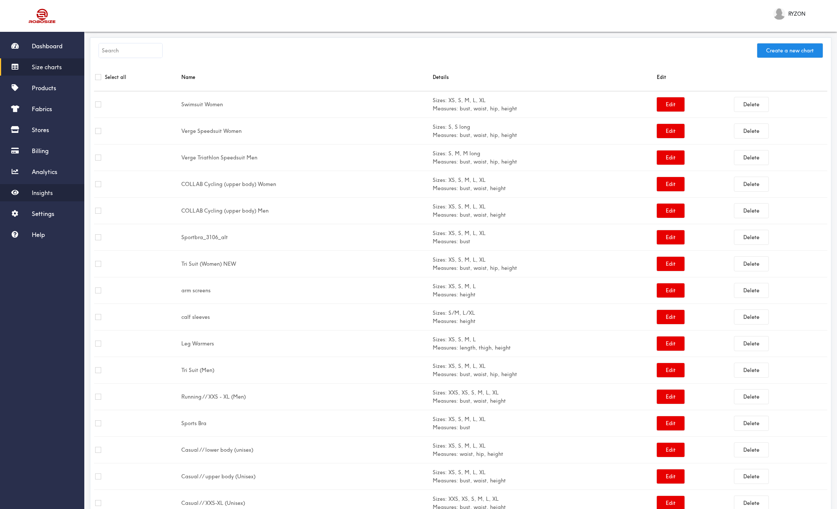 Image resolution: width=837 pixels, height=509 pixels. What do you see at coordinates (45, 172) in the screenshot?
I see `span: Analytics` at bounding box center [45, 172].